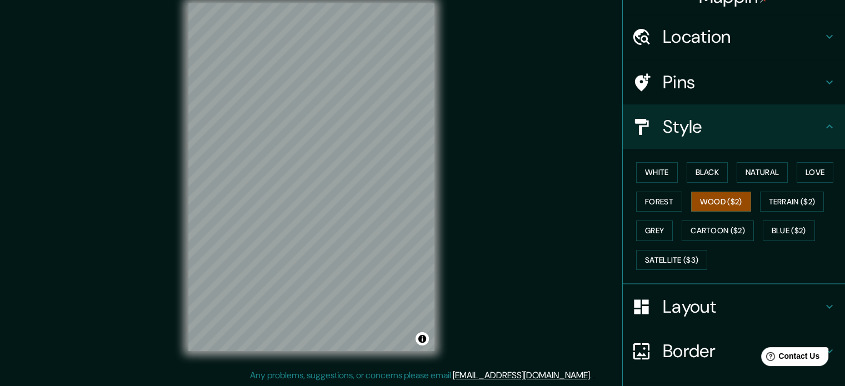  What do you see at coordinates (311, 177) in the screenshot?
I see `canvas: Map` at bounding box center [311, 177].